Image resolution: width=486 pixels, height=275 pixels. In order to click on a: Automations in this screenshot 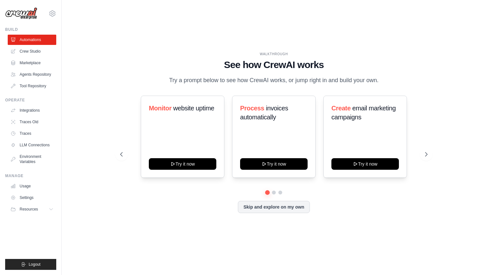, I will do `click(32, 40)`.